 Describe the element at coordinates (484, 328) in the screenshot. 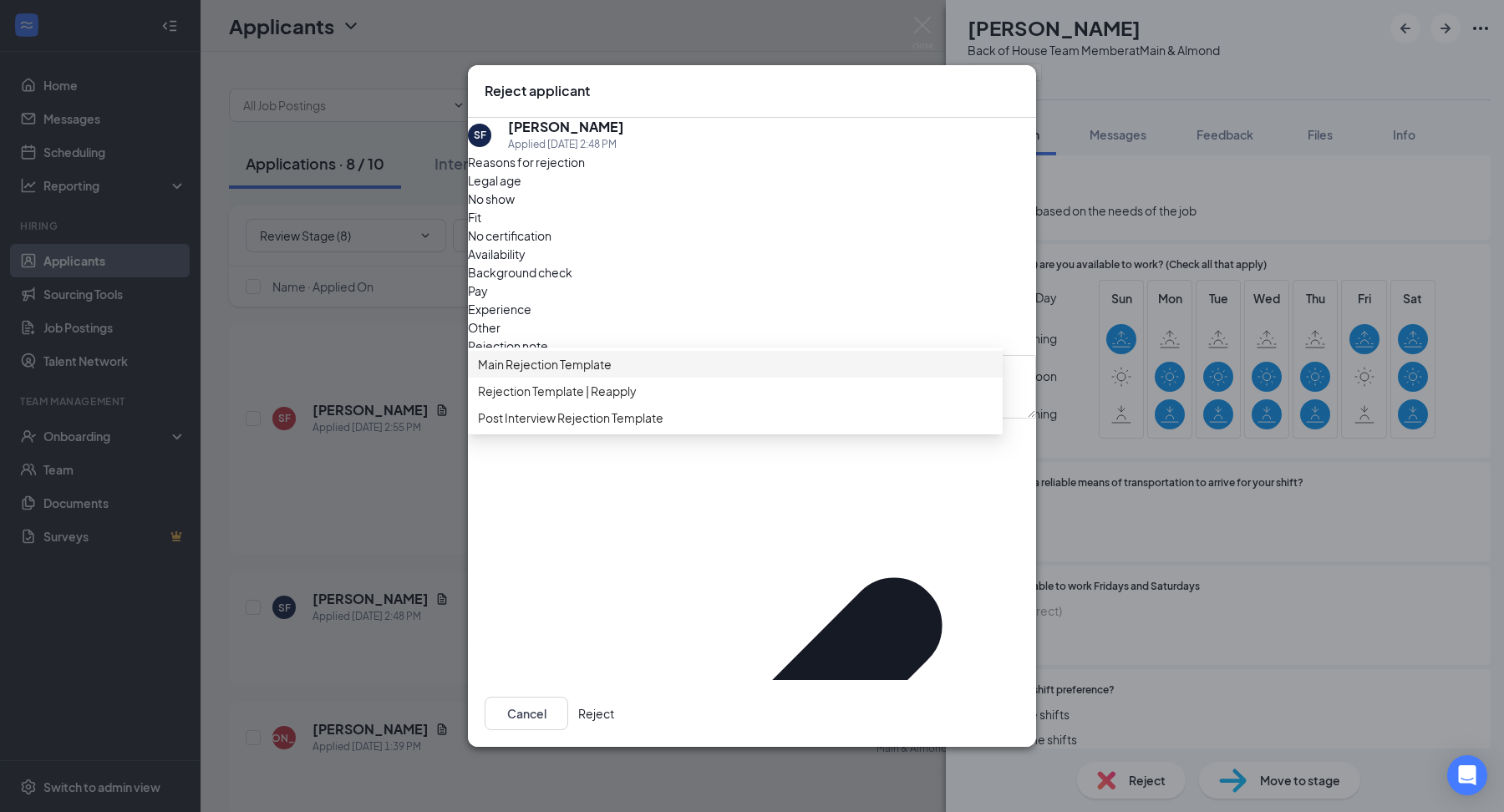

I see `span: Other` at that location.